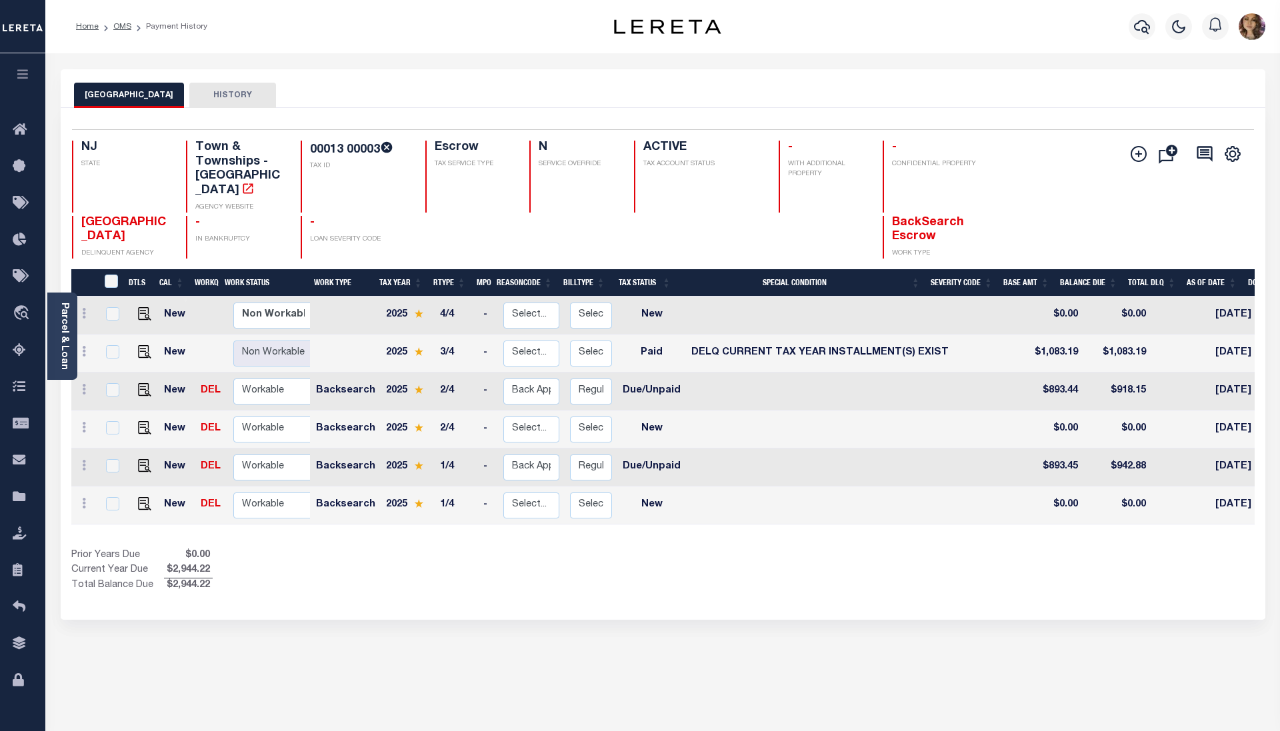  What do you see at coordinates (456, 315) in the screenshot?
I see `td: 4/4` at bounding box center [456, 315].